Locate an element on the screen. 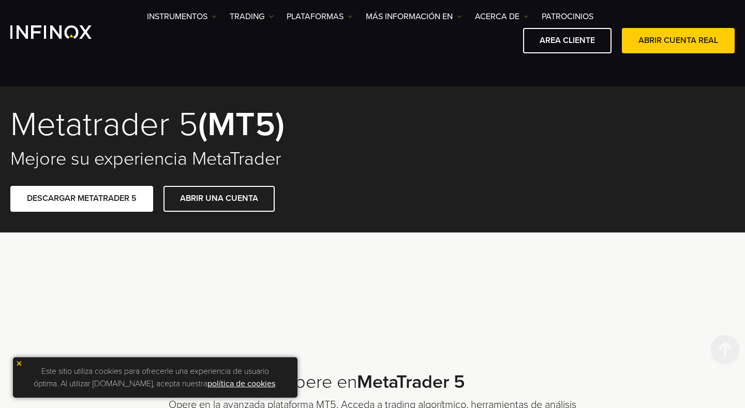 The width and height of the screenshot is (745, 408). a: PLATAFORMAS is located at coordinates (320, 17).